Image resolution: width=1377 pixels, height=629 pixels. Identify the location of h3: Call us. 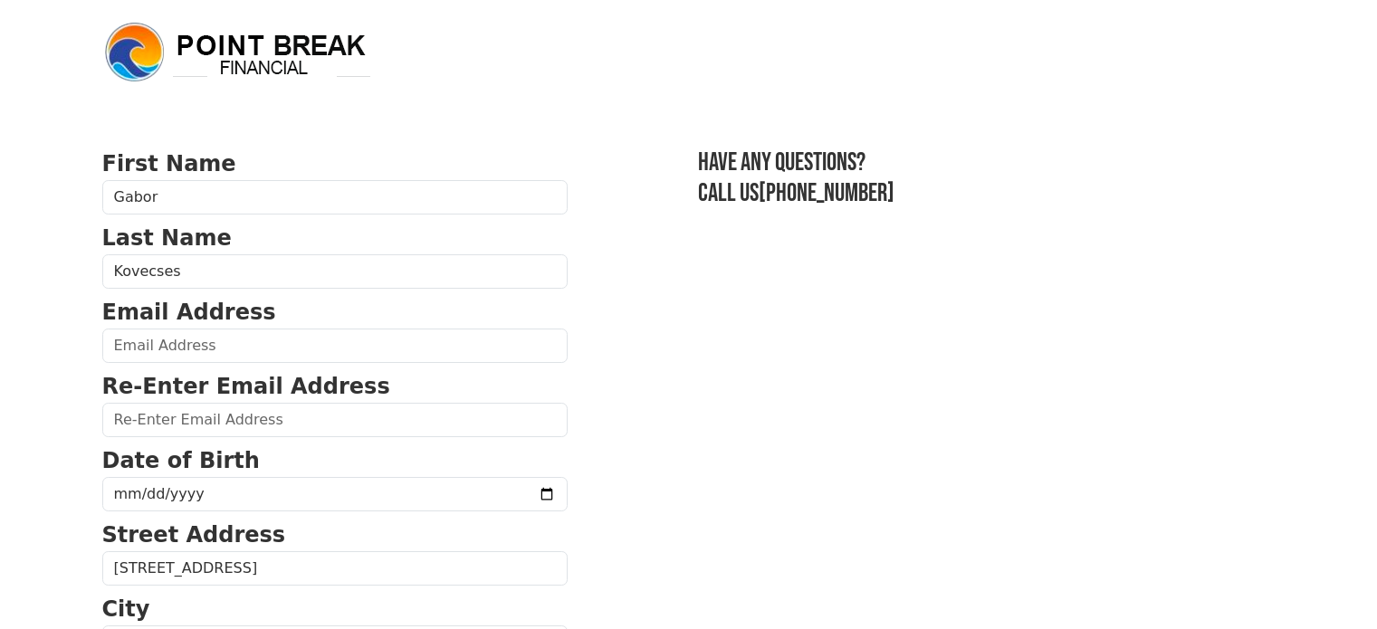
(987, 194).